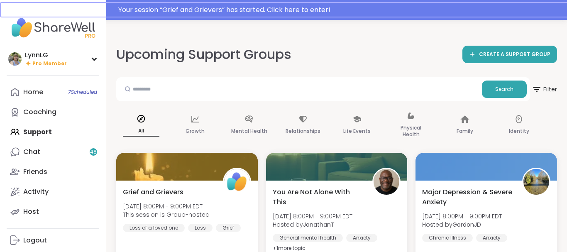 The image size is (567, 252). What do you see at coordinates (35, 172) in the screenshot?
I see `div: Friends` at bounding box center [35, 172].